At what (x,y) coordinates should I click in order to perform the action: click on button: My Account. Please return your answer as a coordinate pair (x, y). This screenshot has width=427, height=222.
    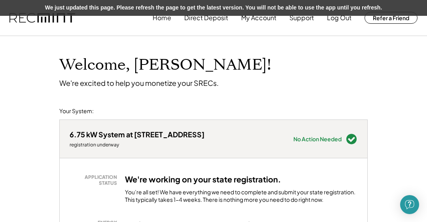
    Looking at the image, I should click on (258, 18).